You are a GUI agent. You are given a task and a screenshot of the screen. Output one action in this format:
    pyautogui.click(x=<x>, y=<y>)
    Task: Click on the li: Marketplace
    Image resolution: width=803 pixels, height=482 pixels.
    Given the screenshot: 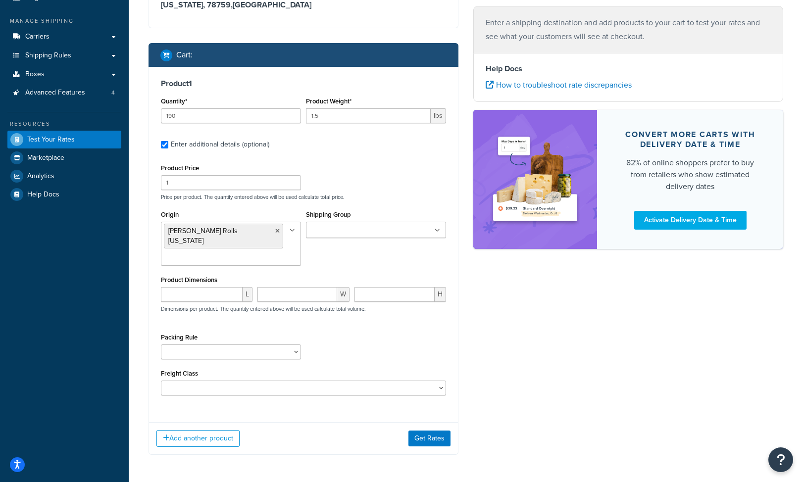 What is the action you would take?
    pyautogui.click(x=64, y=158)
    